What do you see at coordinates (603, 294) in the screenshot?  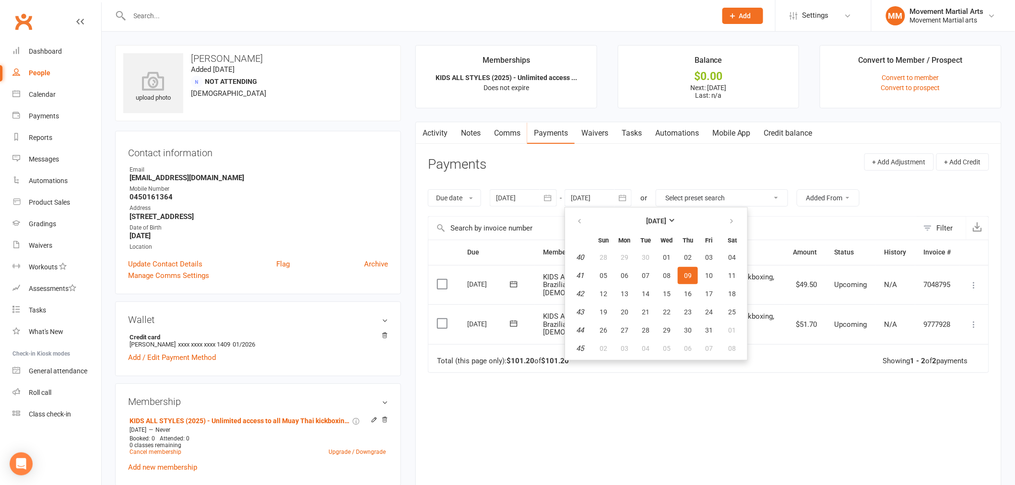 I see `button: 12` at bounding box center [603, 294].